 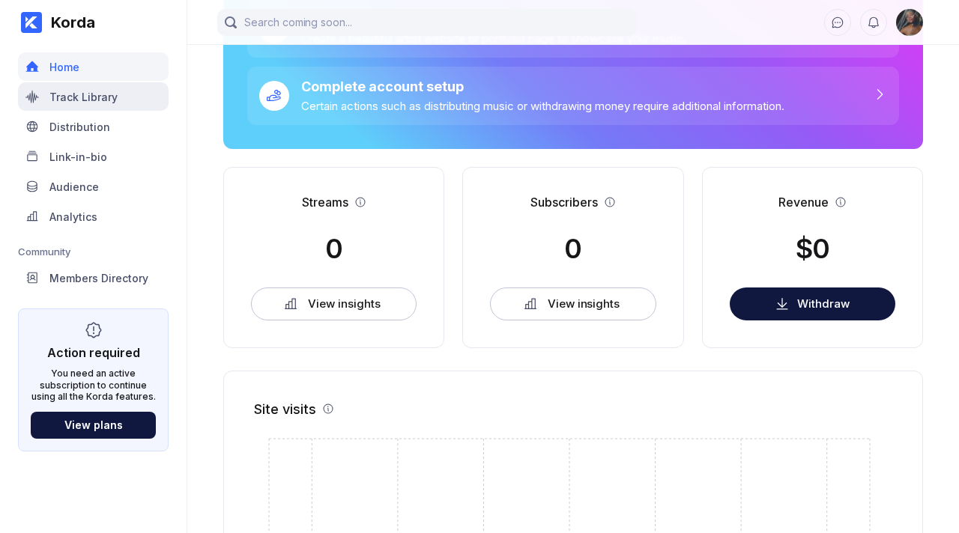 I want to click on a: Distribution, so click(x=93, y=127).